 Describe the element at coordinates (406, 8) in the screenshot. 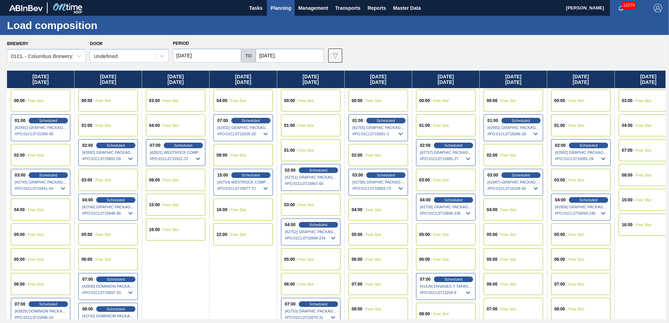

I see `span: Master Data` at that location.